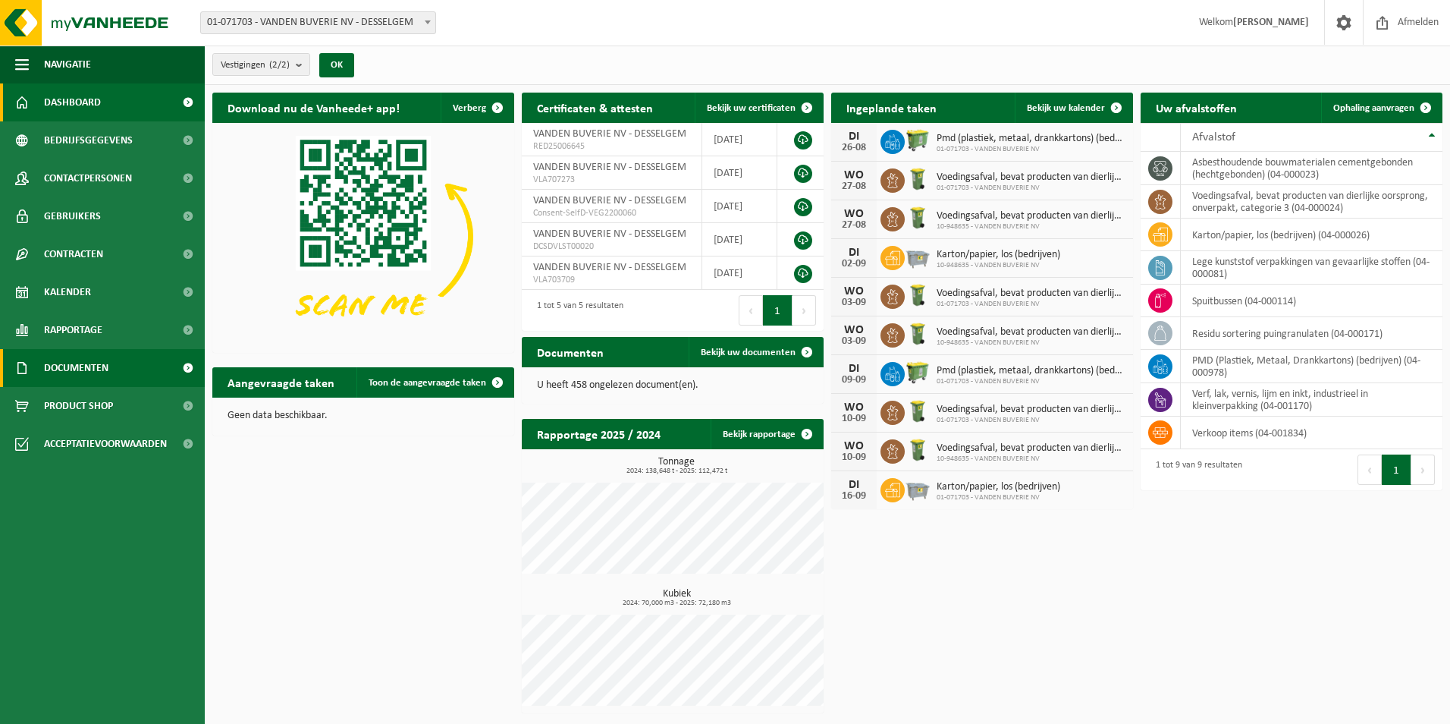  I want to click on span: Gebruikers, so click(72, 216).